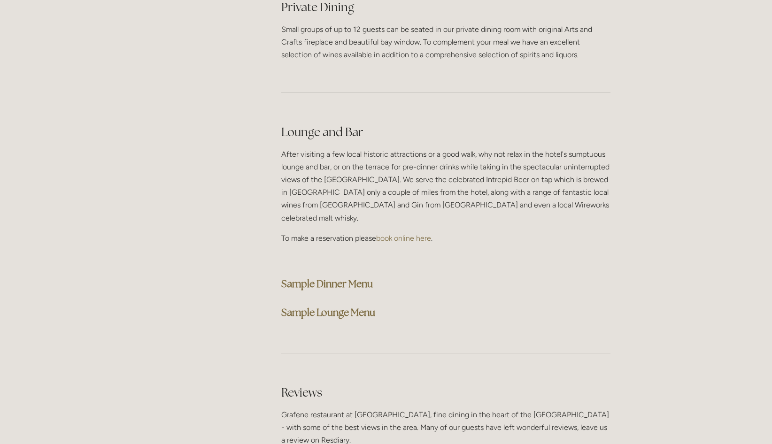 The width and height of the screenshot is (772, 444). I want to click on h2: Reviews, so click(446, 393).